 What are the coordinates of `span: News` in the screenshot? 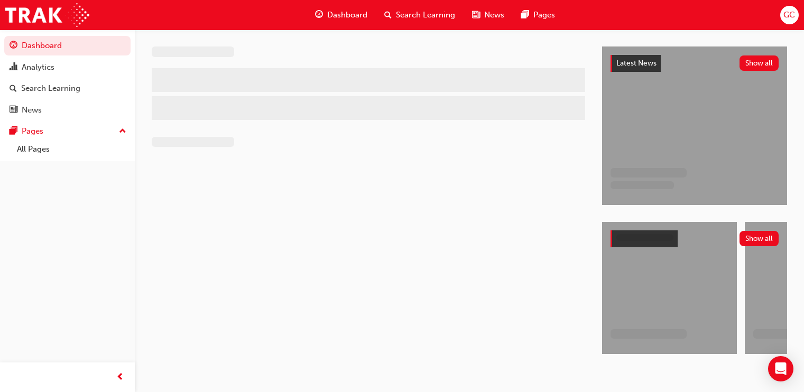 It's located at (494, 15).